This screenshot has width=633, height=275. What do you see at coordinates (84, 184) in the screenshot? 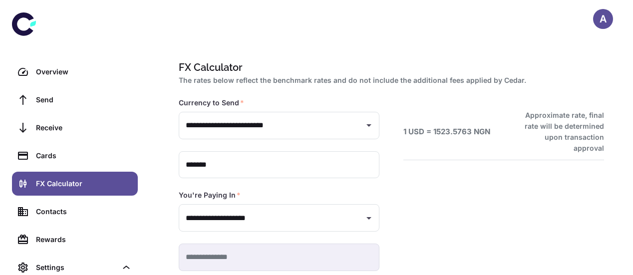
I see `div: FX Calculator` at bounding box center [84, 184].